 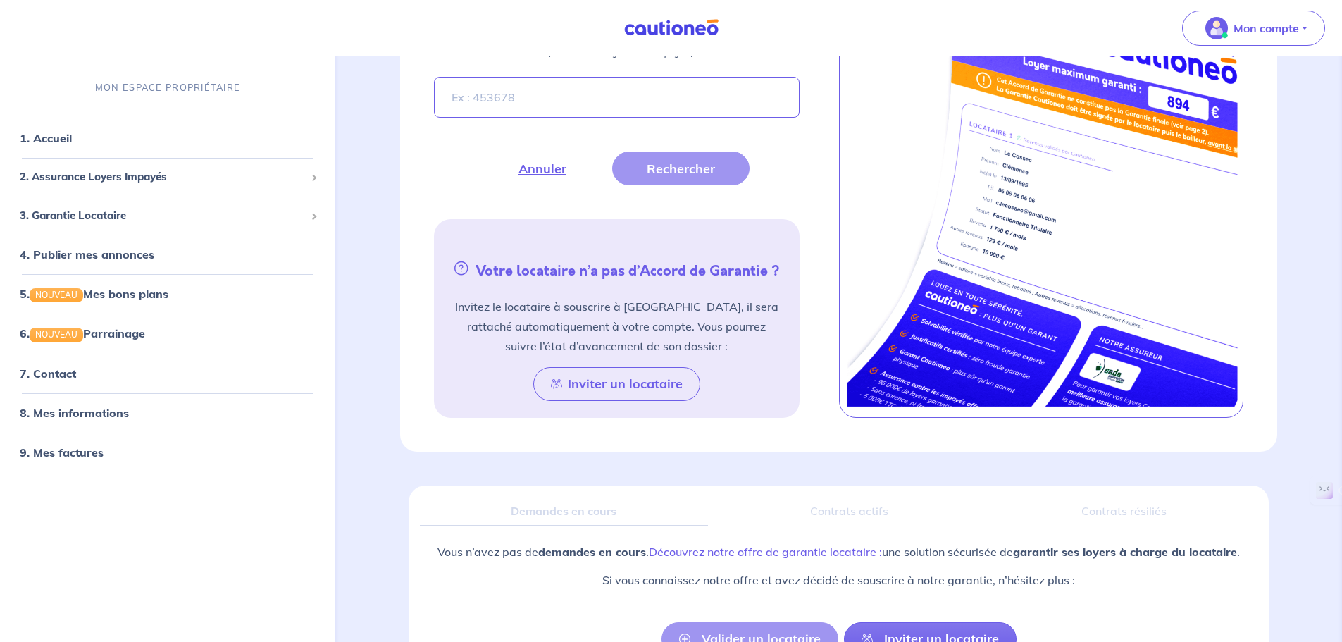 I want to click on a: 7. Contact, so click(x=48, y=373).